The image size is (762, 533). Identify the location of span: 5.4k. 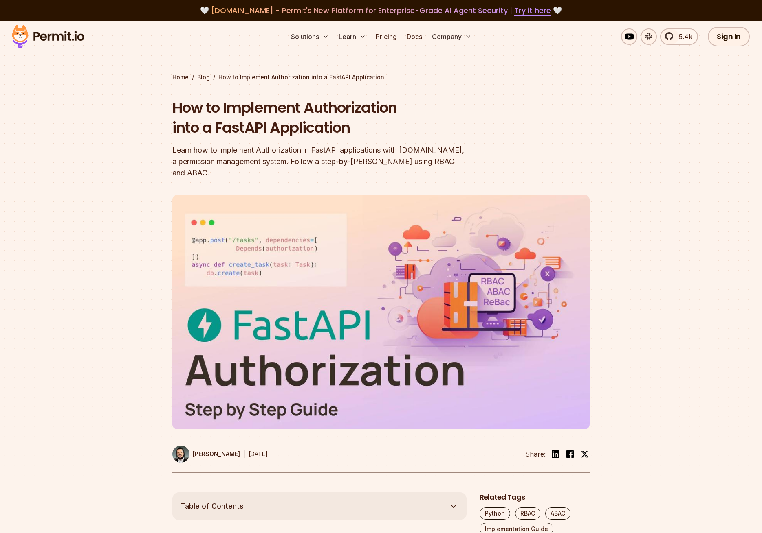
(683, 37).